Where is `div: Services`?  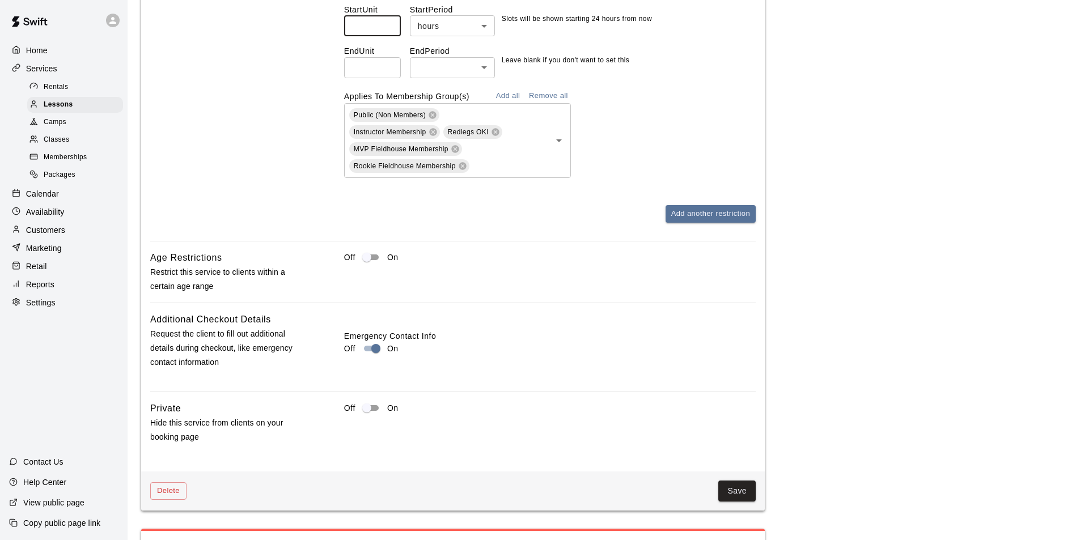 div: Services is located at coordinates (63, 69).